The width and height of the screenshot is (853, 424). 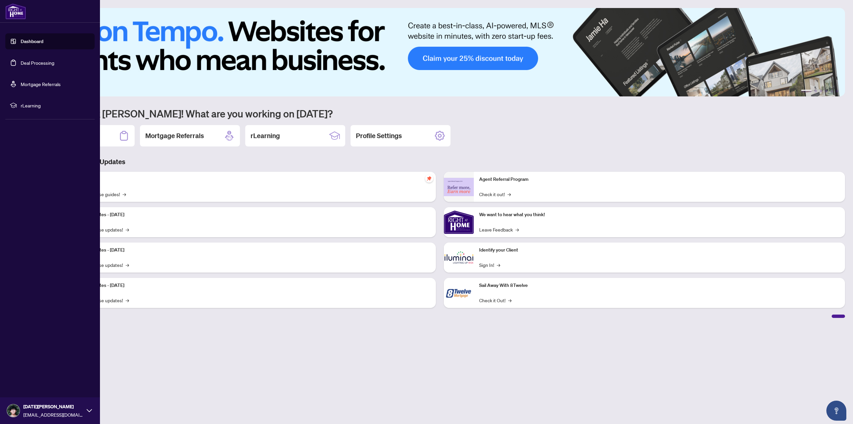 What do you see at coordinates (816, 91) in the screenshot?
I see `button: 2` at bounding box center [816, 91].